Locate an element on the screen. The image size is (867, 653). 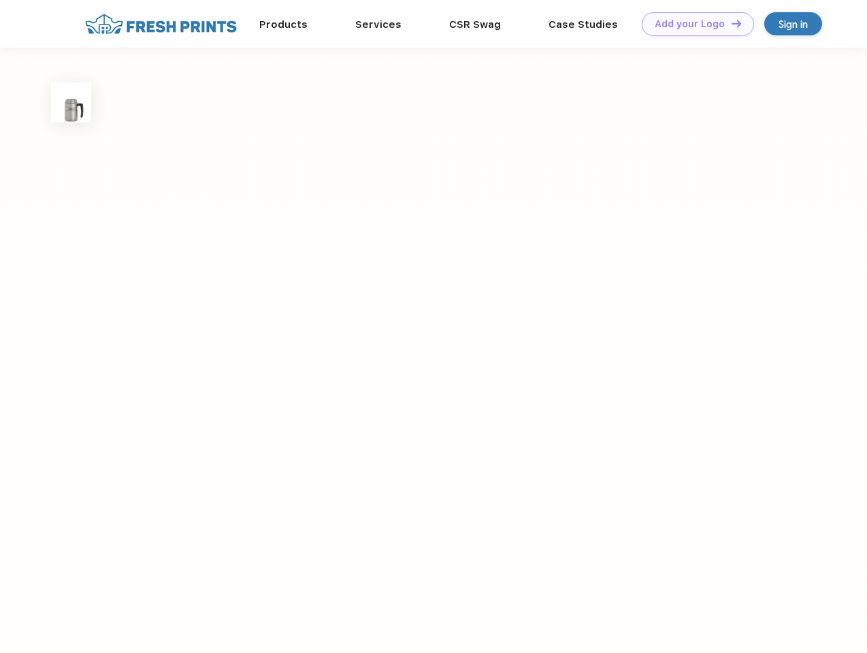
div: Add your Logo is located at coordinates (689, 24).